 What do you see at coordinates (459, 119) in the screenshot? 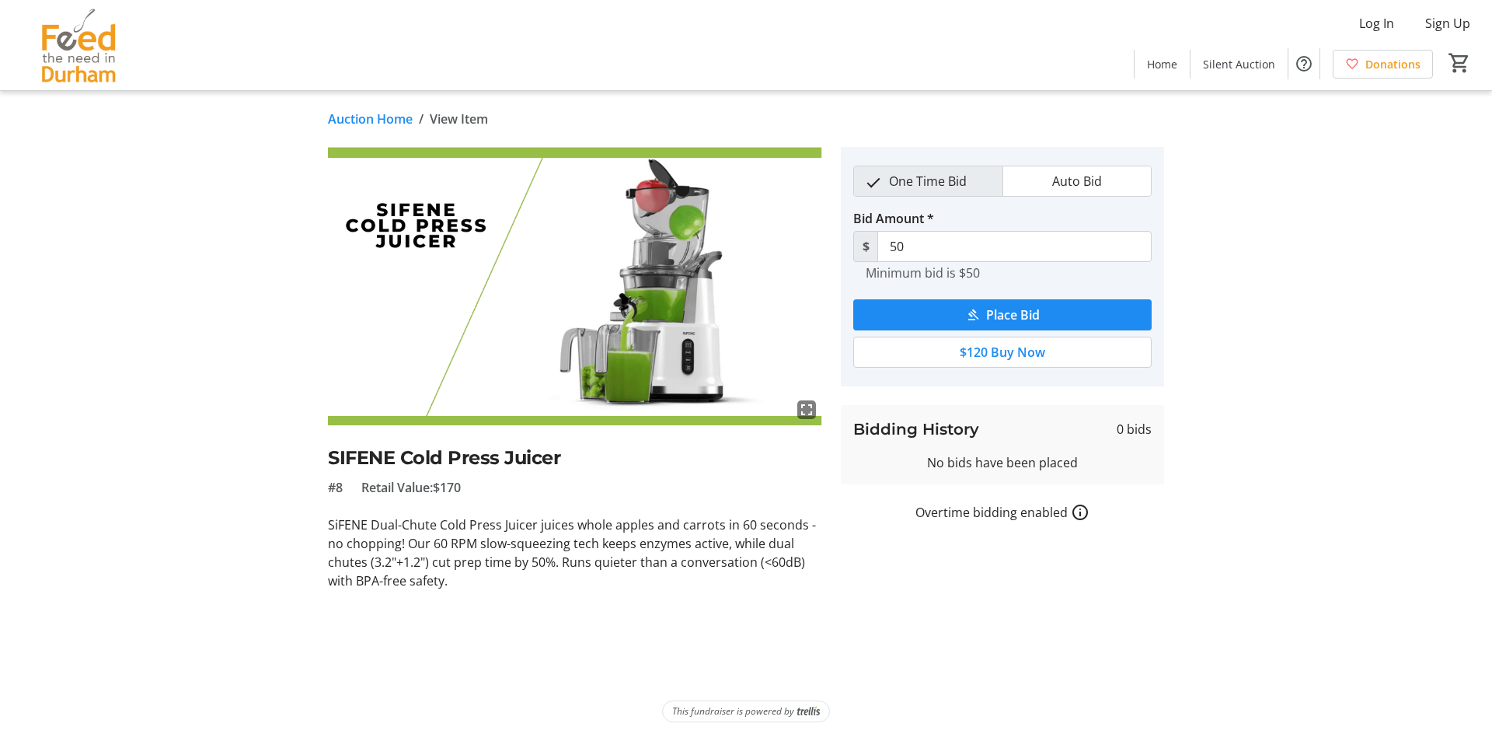
I see `span: View Item` at bounding box center [459, 119].